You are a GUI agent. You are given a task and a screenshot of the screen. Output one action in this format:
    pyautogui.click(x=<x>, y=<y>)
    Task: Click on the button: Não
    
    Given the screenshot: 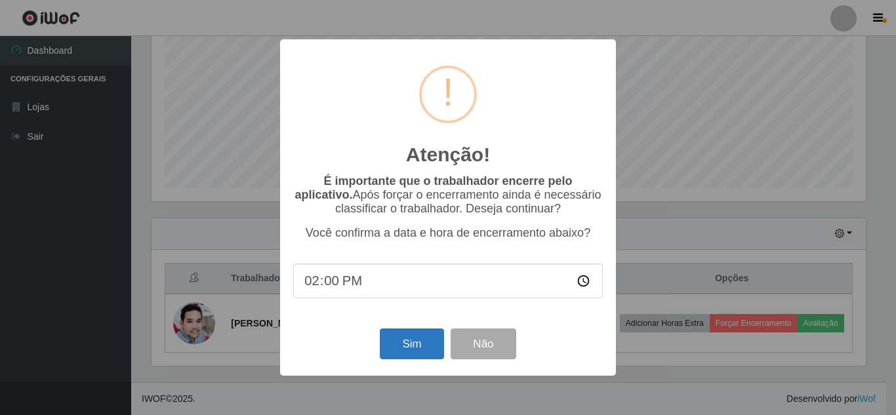 What is the action you would take?
    pyautogui.click(x=483, y=344)
    